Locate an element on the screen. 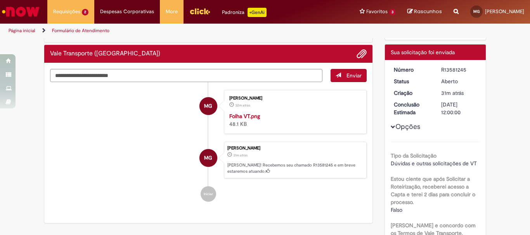  span: Rascunhos is located at coordinates (428, 11).